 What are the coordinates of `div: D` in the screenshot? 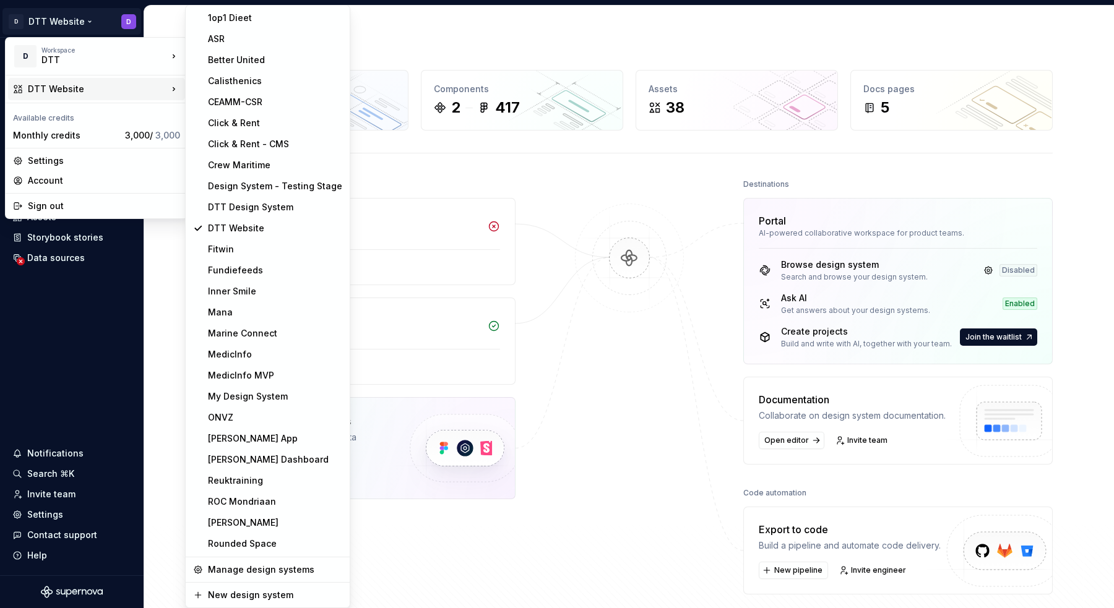 It's located at (25, 56).